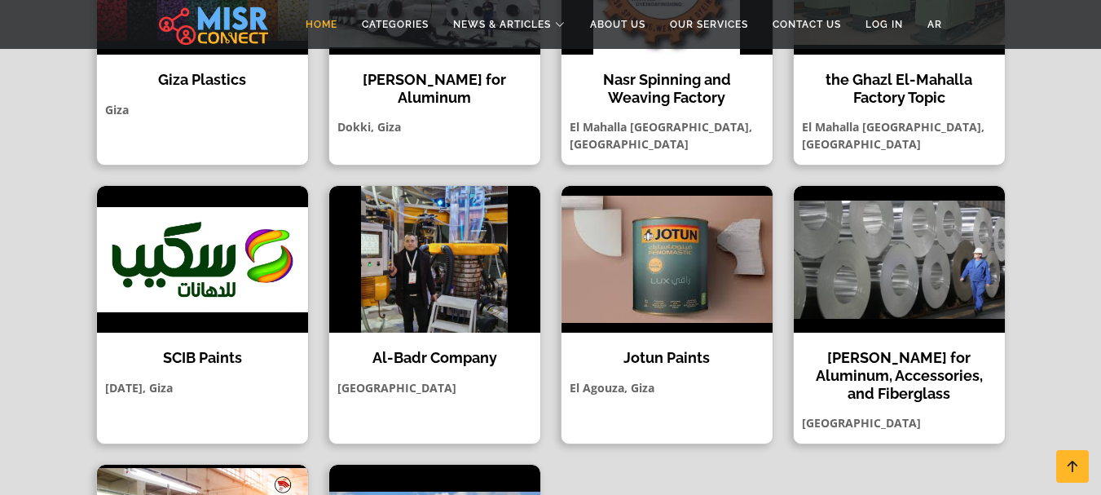 This screenshot has width=1101, height=495. I want to click on a: Jotun Paints Jotun Paints El Agouza, Giza, so click(666, 314).